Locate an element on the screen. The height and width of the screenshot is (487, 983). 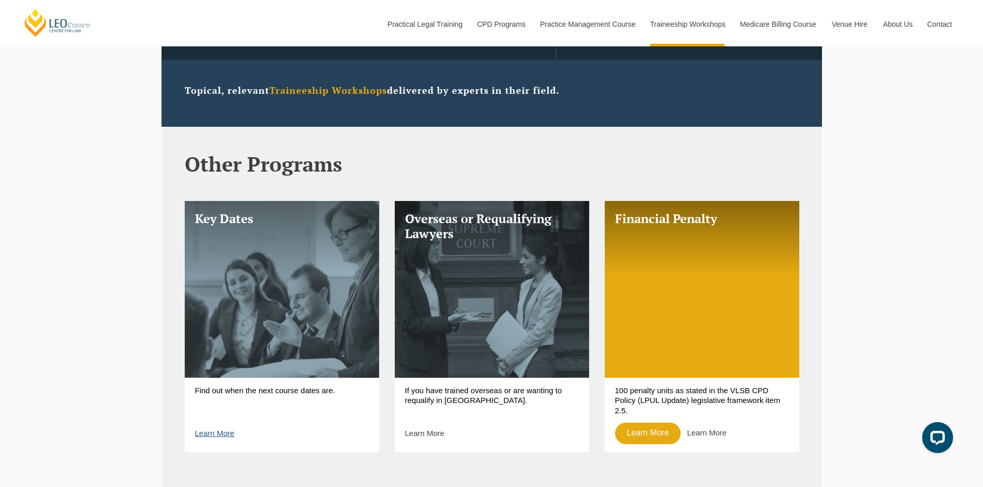
a: About Us is located at coordinates (897, 24).